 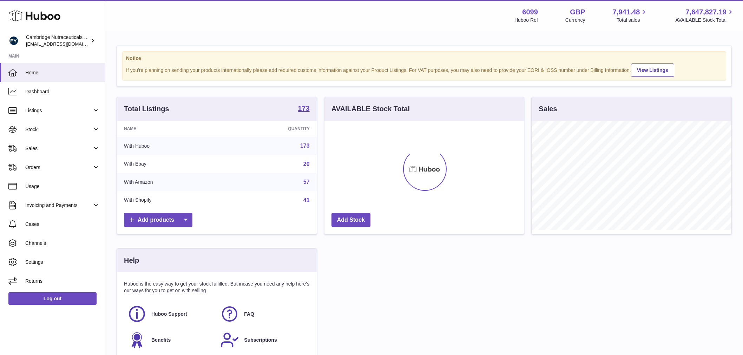 I want to click on a: FAQ, so click(x=263, y=314).